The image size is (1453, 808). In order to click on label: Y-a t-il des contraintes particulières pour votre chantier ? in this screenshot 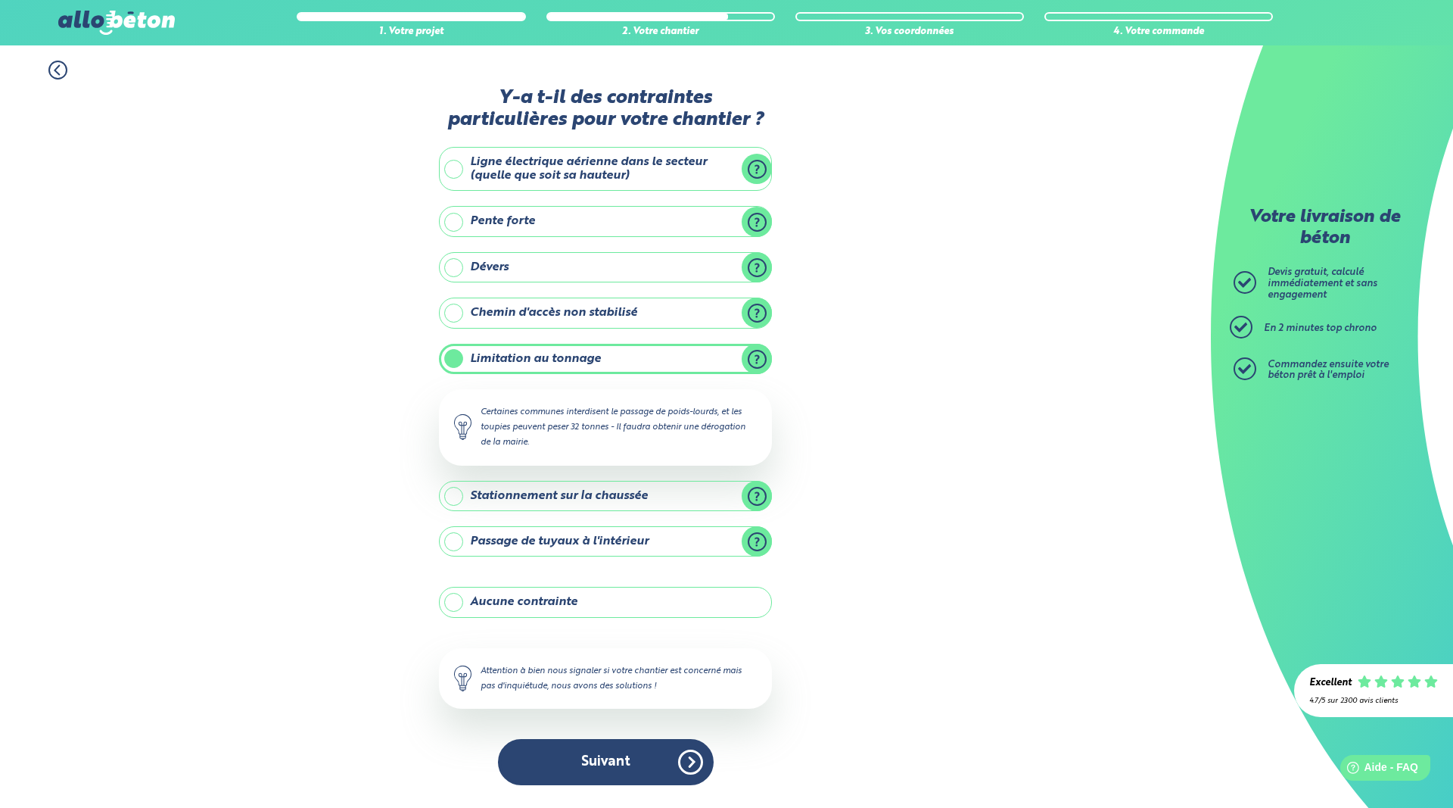, I will do `click(605, 109)`.